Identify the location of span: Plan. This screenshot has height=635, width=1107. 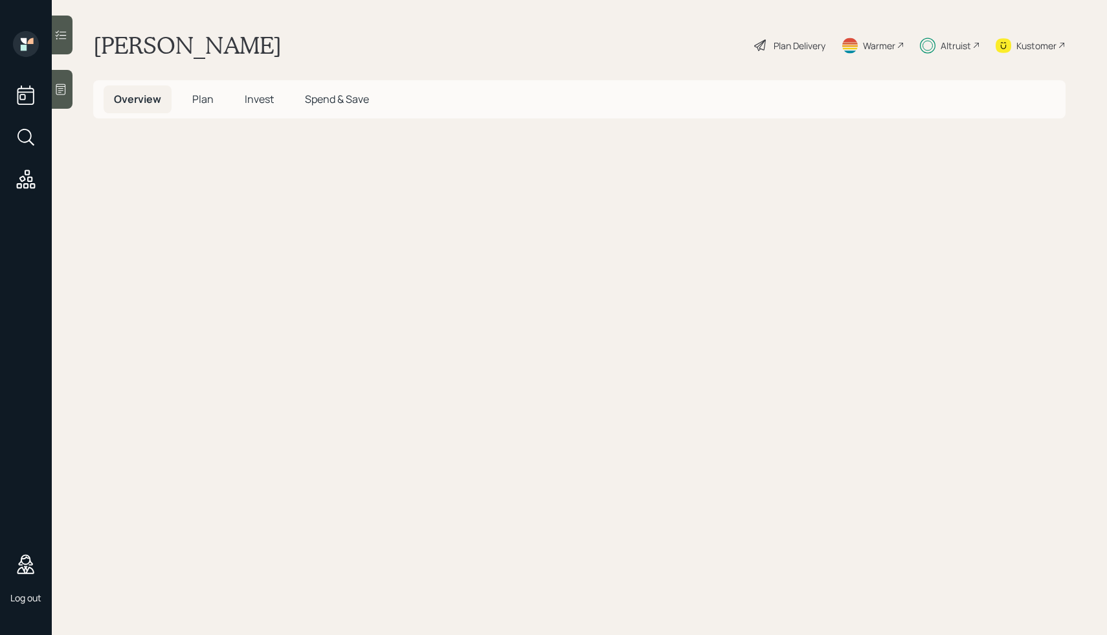
(203, 99).